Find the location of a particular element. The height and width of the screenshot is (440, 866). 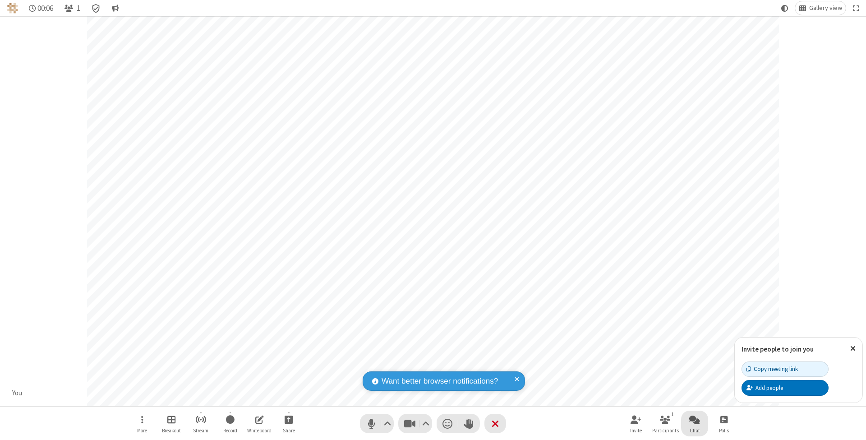

button: Open shared whiteboard is located at coordinates (259, 423).